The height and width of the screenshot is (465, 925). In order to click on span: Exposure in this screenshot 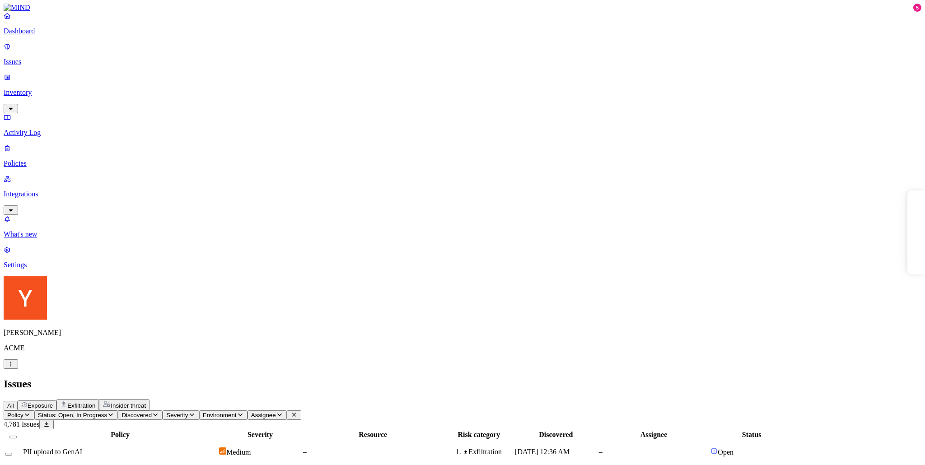, I will do `click(40, 406)`.